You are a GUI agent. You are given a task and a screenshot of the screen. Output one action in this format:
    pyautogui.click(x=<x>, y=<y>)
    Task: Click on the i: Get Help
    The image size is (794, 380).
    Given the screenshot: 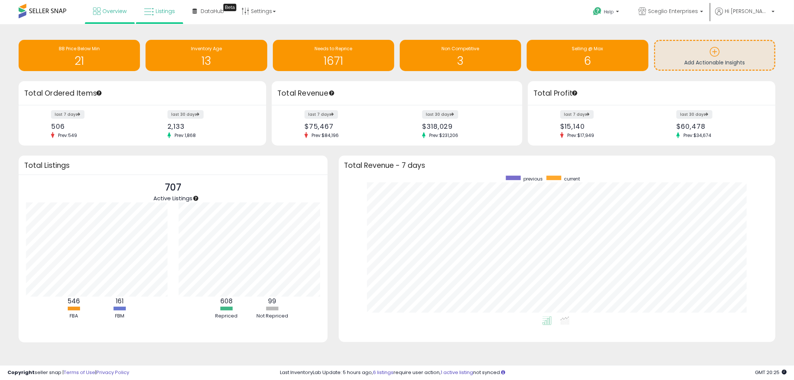 What is the action you would take?
    pyautogui.click(x=597, y=11)
    